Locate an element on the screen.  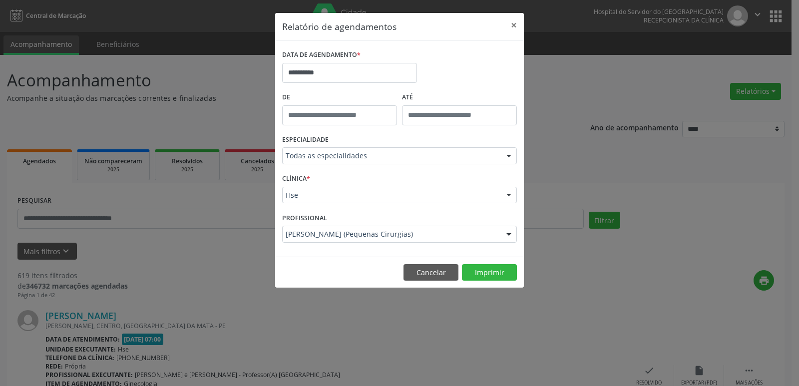
button: Close is located at coordinates (514, 25).